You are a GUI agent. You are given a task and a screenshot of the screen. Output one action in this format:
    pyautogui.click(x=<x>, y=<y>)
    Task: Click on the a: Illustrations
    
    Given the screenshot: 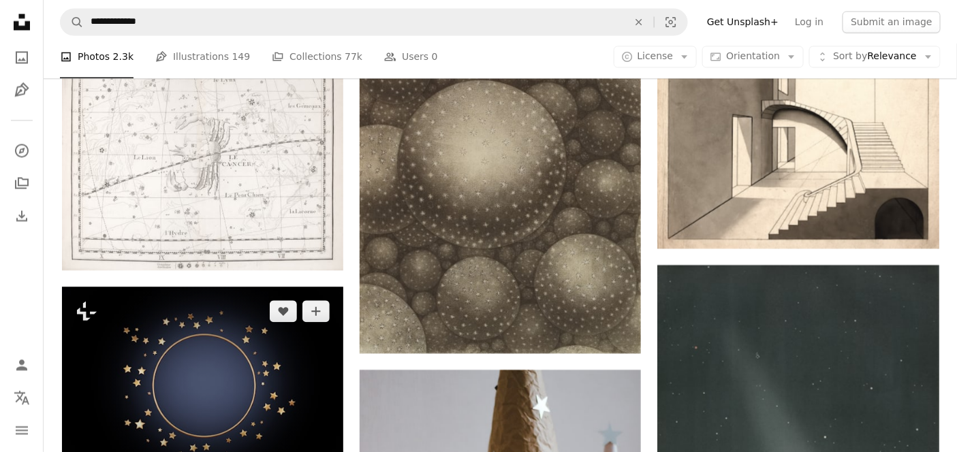 What is the action you would take?
    pyautogui.click(x=22, y=90)
    